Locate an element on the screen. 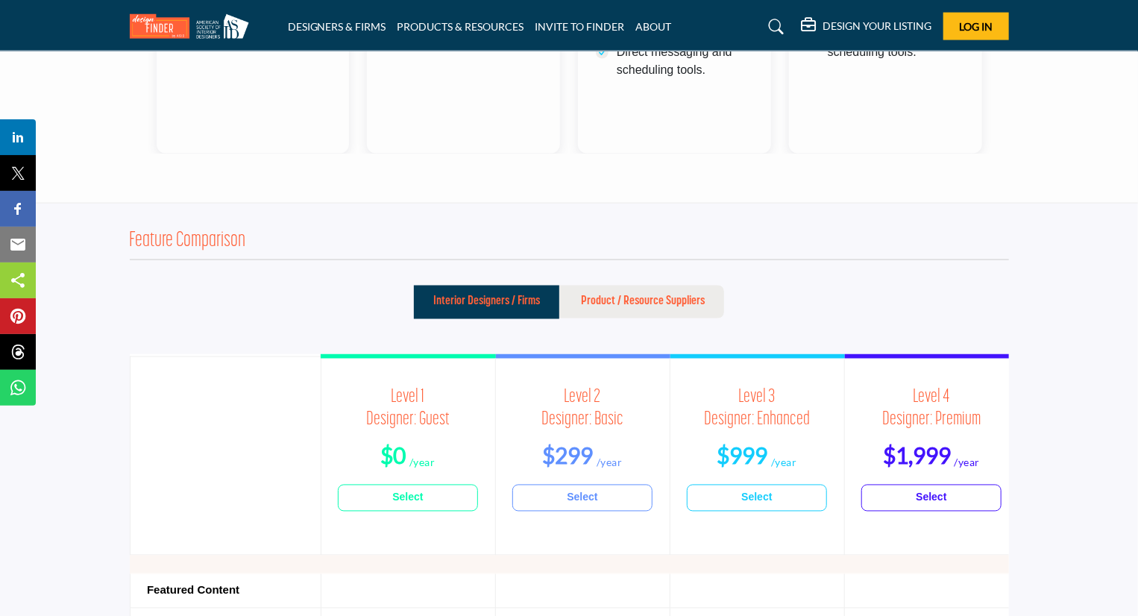 Image resolution: width=1138 pixels, height=616 pixels. span: Log In is located at coordinates (976, 26).